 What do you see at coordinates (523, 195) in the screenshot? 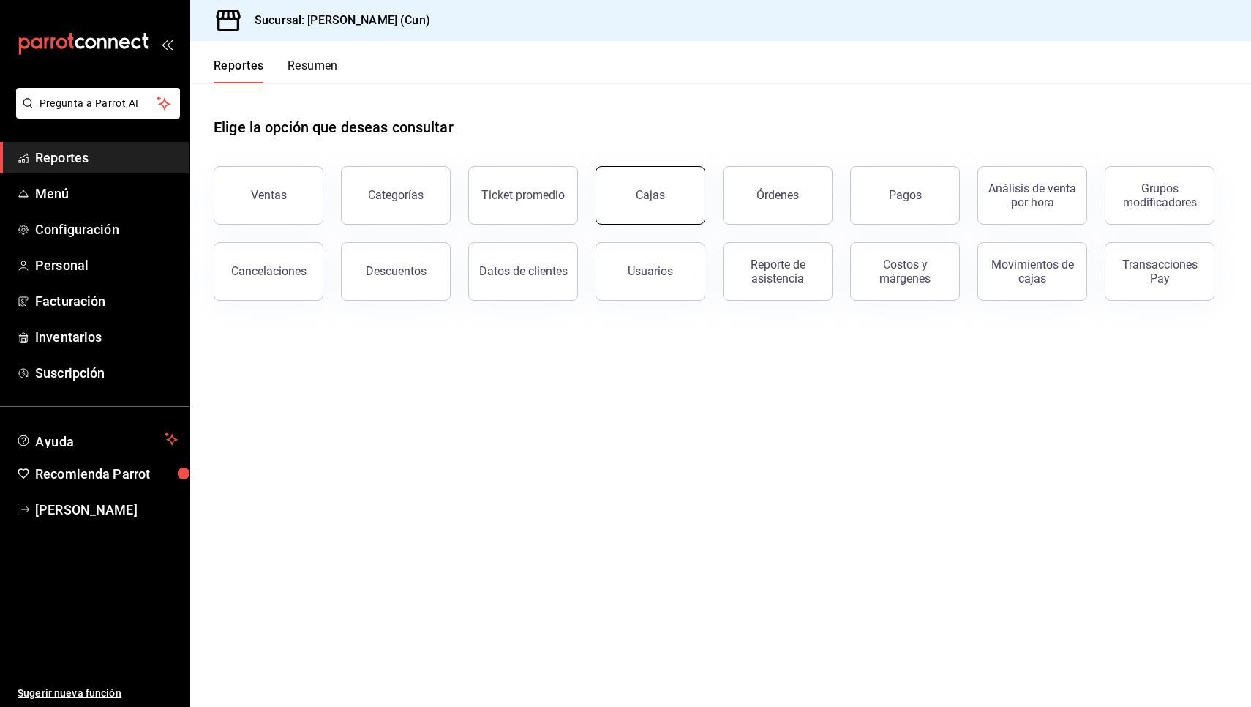
I see `button: Ticket promedio` at bounding box center [523, 195].